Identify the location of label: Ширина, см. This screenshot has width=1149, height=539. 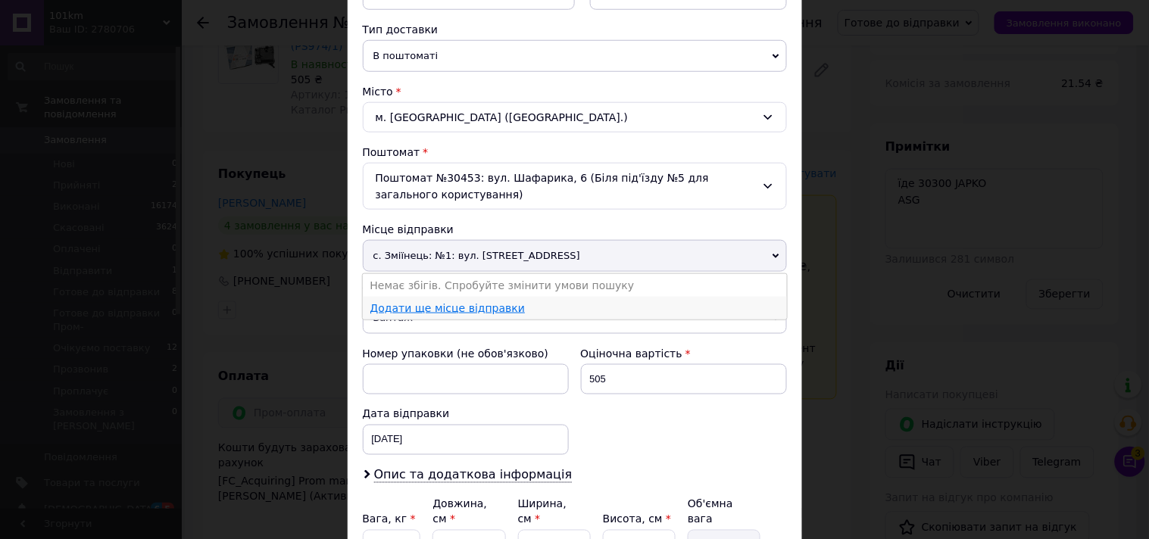
(542, 512).